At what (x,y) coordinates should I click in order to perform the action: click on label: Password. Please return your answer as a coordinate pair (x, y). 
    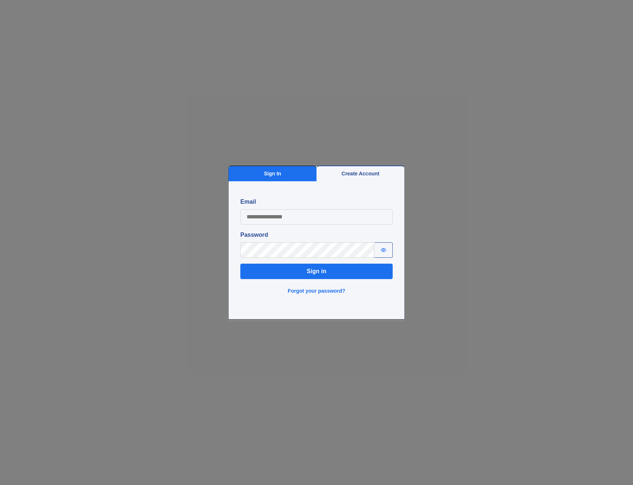
    Looking at the image, I should click on (317, 235).